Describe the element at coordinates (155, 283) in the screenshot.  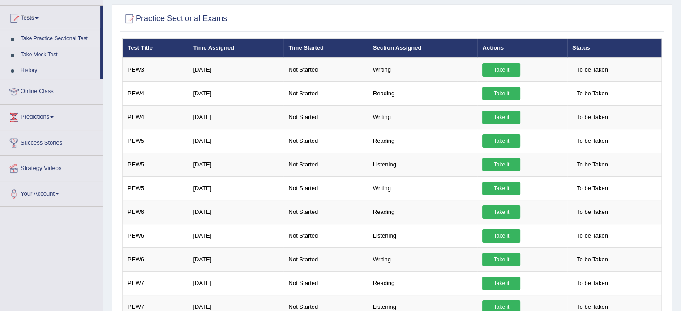
I see `td: PEW7` at that location.